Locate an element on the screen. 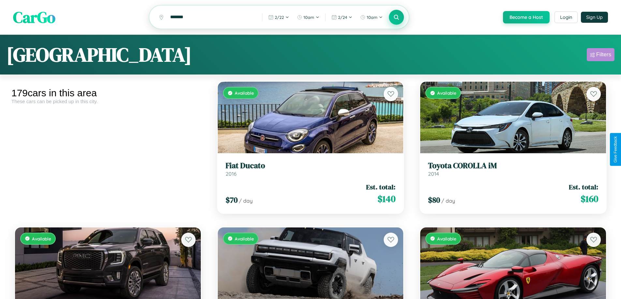 This screenshot has height=299, width=621. div: Filters is located at coordinates (603, 55).